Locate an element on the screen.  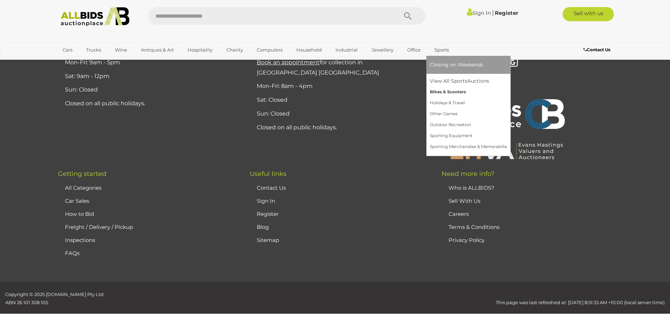
a: Cars is located at coordinates (67, 50).